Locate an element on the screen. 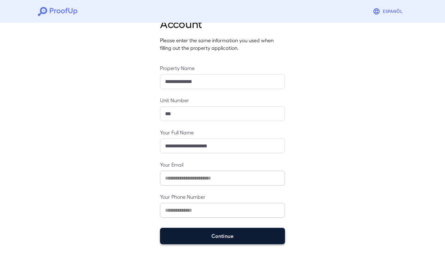 The height and width of the screenshot is (254, 445). label: Unit Number is located at coordinates (222, 100).